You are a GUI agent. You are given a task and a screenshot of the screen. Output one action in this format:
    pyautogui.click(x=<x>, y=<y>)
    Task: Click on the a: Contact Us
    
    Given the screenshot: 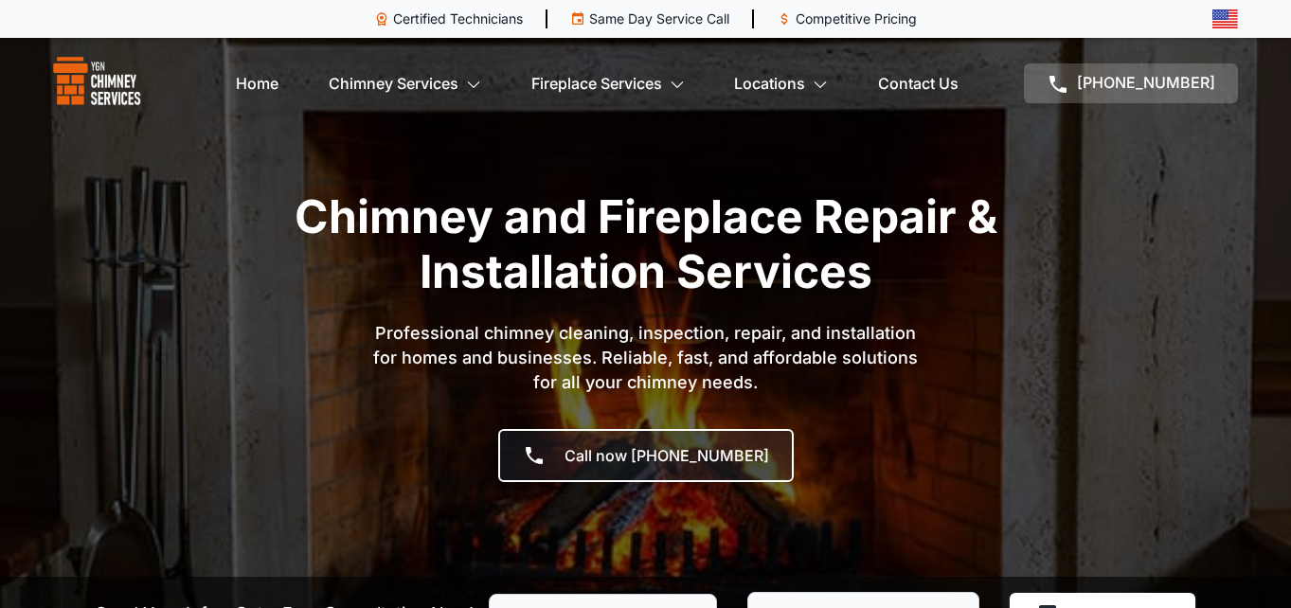 What is the action you would take?
    pyautogui.click(x=918, y=83)
    